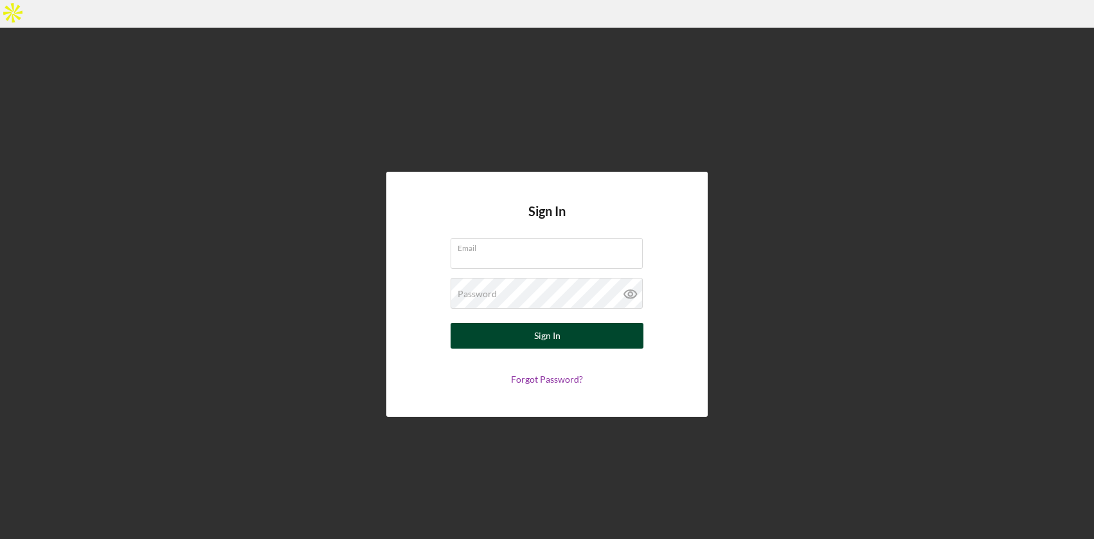 The width and height of the screenshot is (1094, 539). I want to click on button: Sign In, so click(547, 336).